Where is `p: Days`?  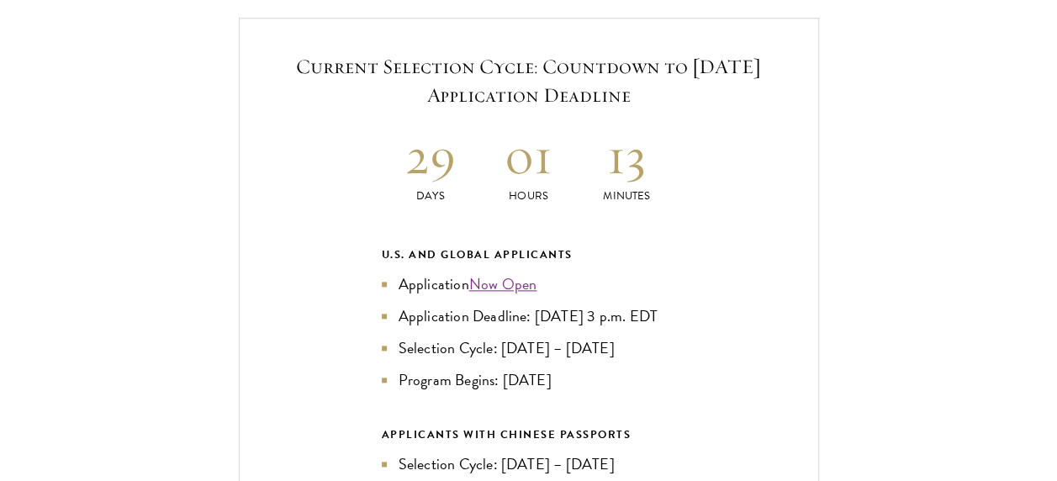 p: Days is located at coordinates (431, 196).